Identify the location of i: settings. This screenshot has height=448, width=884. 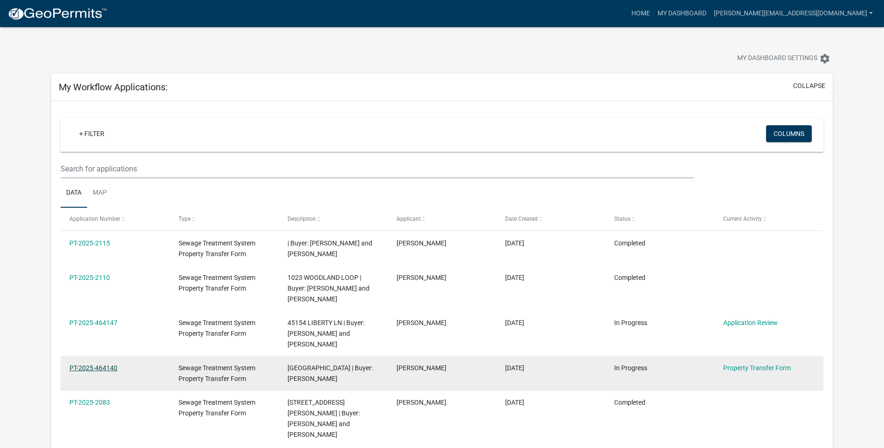
(825, 59).